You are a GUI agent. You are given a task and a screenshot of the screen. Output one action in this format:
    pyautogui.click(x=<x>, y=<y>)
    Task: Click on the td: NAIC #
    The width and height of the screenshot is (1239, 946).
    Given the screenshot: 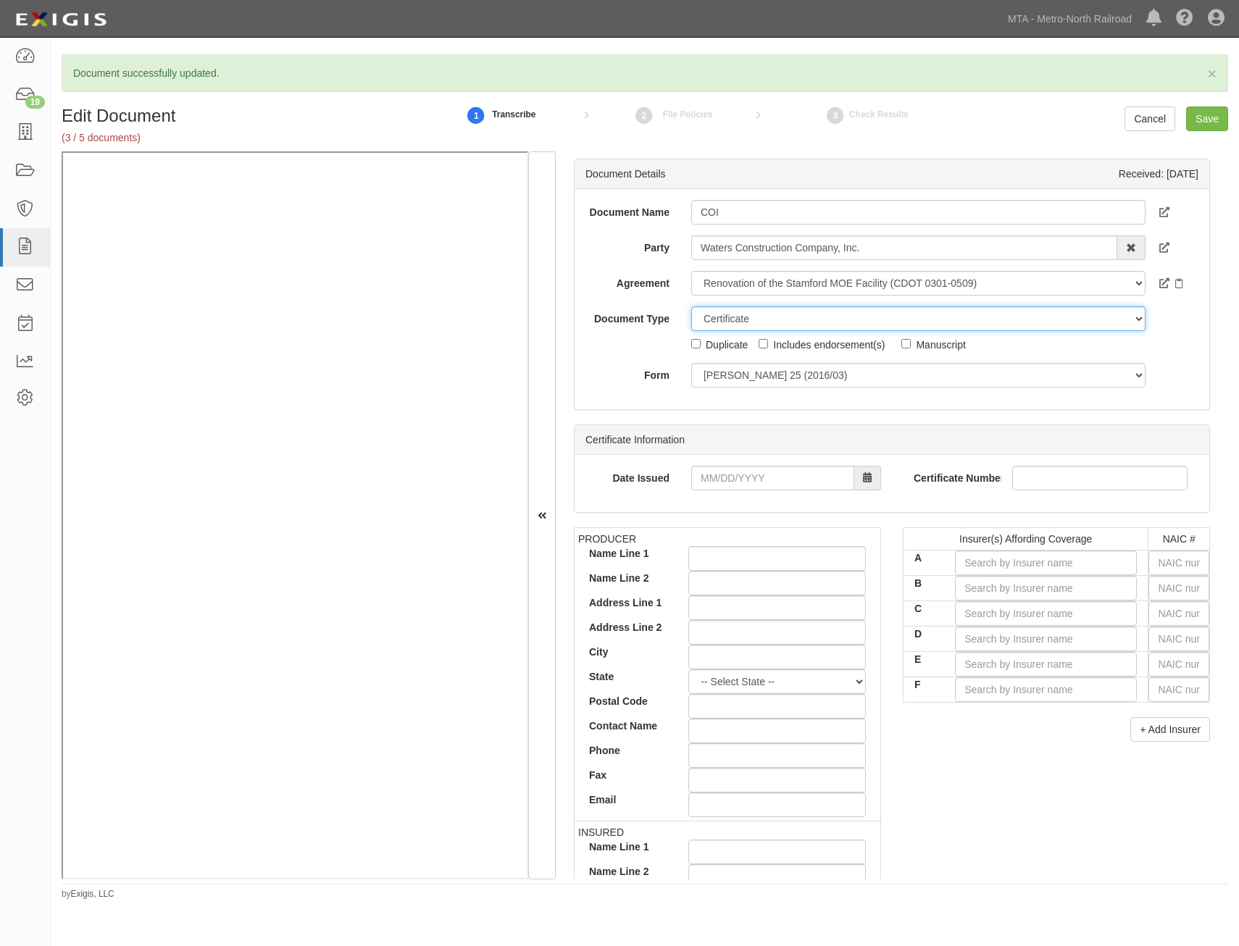 What is the action you would take?
    pyautogui.click(x=1179, y=538)
    